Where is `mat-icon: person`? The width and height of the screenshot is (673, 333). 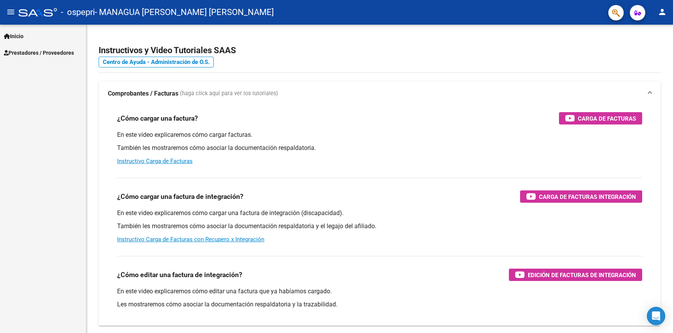
mat-icon: person is located at coordinates (662, 12).